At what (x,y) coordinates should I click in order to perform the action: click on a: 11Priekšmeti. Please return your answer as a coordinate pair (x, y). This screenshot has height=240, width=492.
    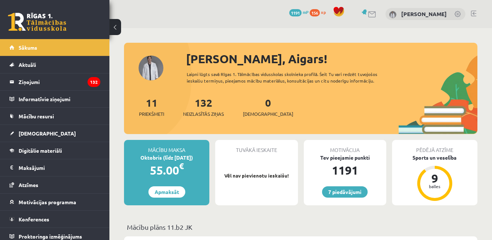
    Looking at the image, I should click on (151, 106).